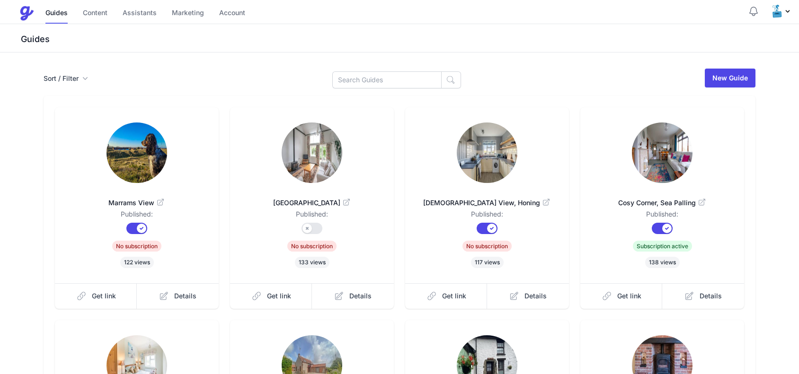 This screenshot has width=799, height=374. I want to click on a: Marrams View, so click(137, 198).